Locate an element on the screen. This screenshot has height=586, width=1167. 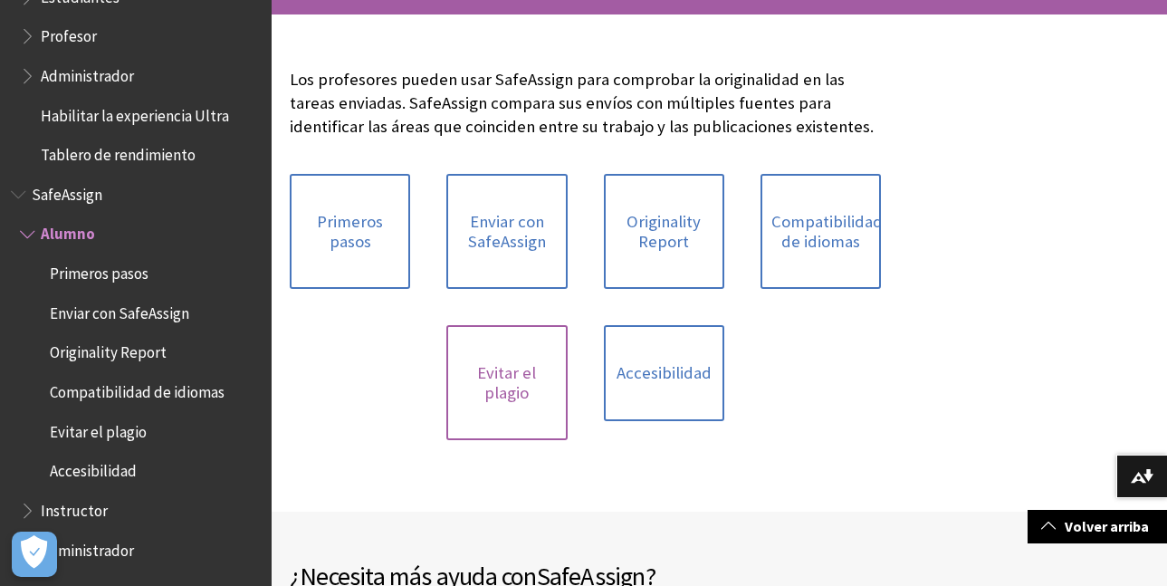
a: Compatibilidad de idiomas is located at coordinates (820, 231).